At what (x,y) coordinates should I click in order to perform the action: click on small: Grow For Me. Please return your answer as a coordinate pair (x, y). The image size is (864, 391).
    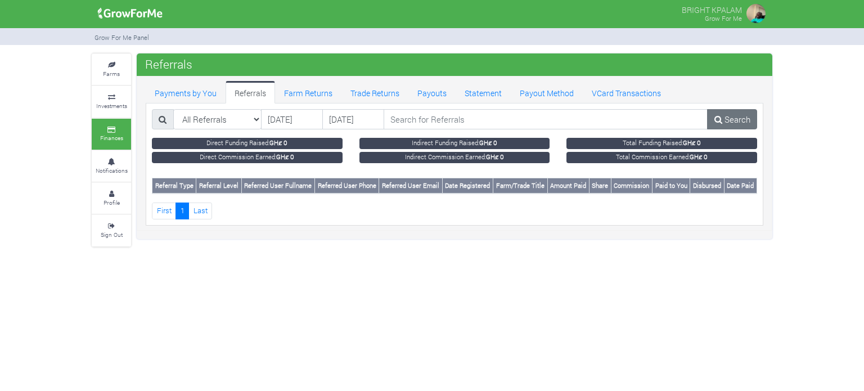
    Looking at the image, I should click on (723, 18).